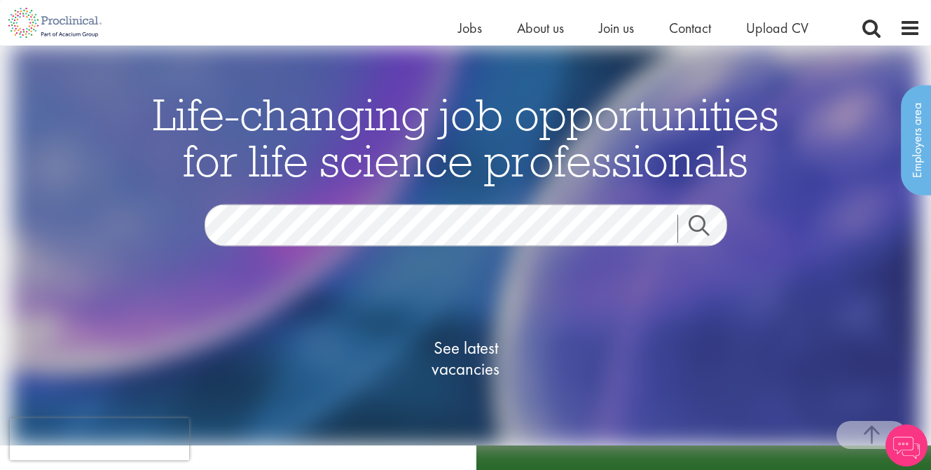 Image resolution: width=931 pixels, height=470 pixels. Describe the element at coordinates (777, 28) in the screenshot. I see `a: Upload CV` at that location.